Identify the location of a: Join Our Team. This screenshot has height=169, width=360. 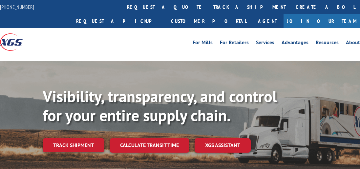
(321, 21).